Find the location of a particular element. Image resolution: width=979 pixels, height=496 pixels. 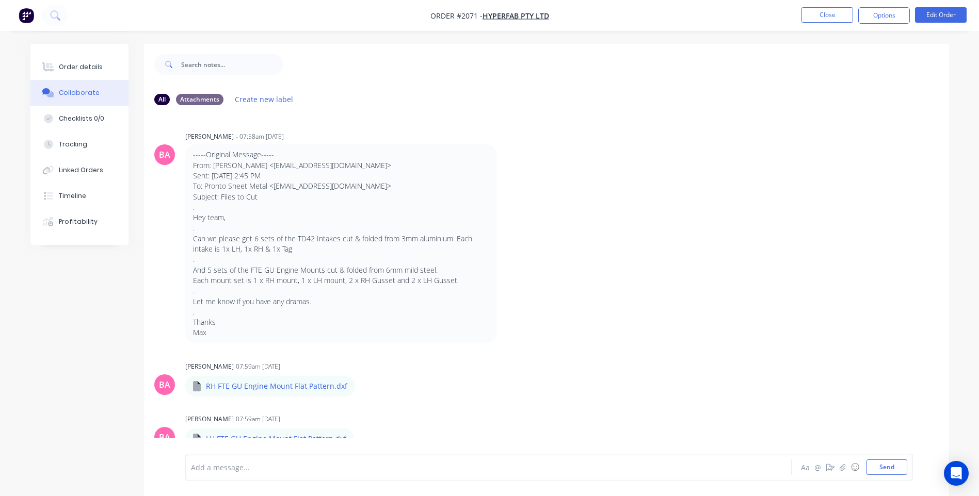

span: Hyperfab Pty Ltd is located at coordinates (515, 15).